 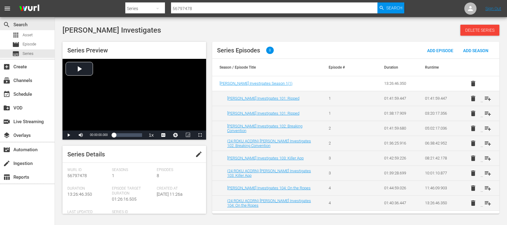 What do you see at coordinates (188, 135) in the screenshot?
I see `button: Picture-in-Picture` at bounding box center [188, 135].